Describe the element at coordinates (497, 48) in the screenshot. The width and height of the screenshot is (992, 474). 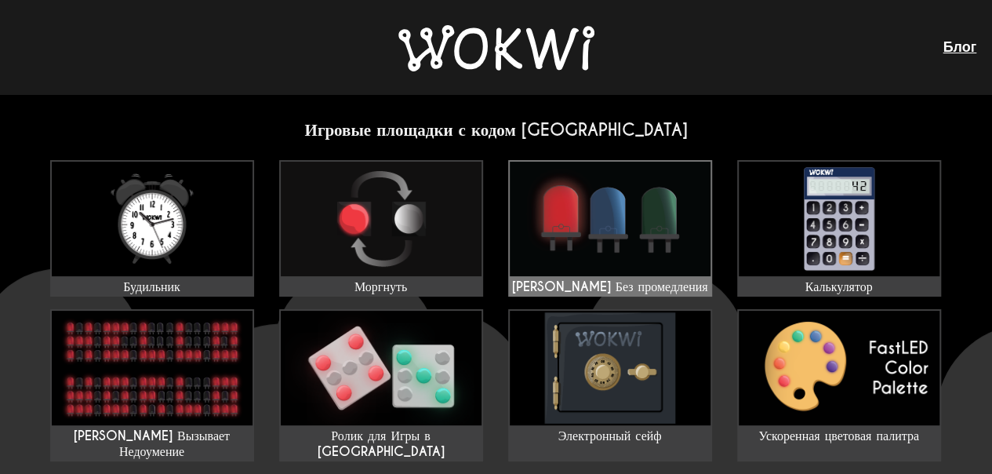
I see `img: Вокви` at that location.